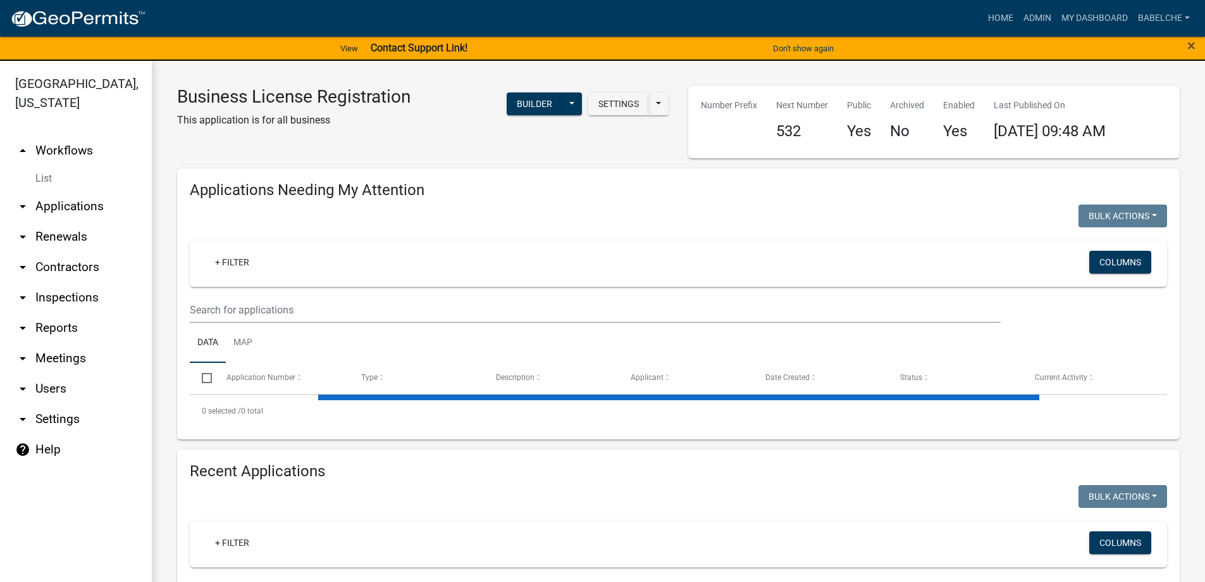  What do you see at coordinates (907, 105) in the screenshot?
I see `p: Archived` at bounding box center [907, 105].